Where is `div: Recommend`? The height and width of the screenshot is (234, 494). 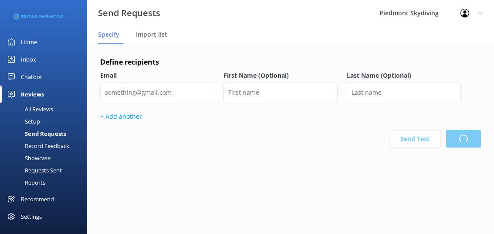 div: Recommend is located at coordinates (37, 199).